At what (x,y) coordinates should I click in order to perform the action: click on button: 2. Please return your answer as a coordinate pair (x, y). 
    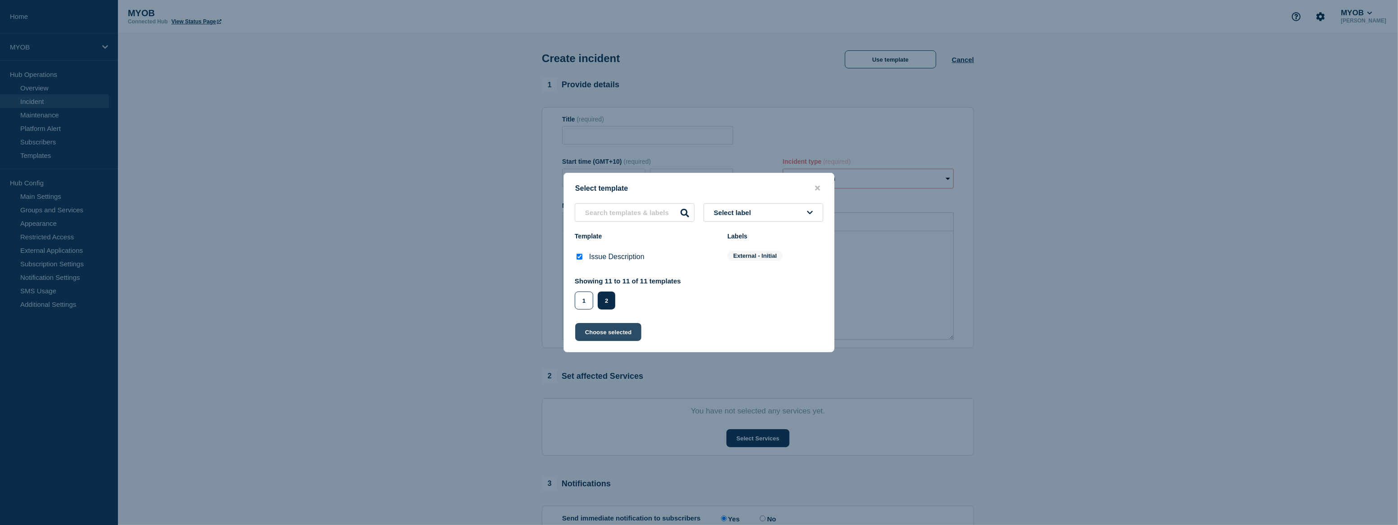
    Looking at the image, I should click on (606, 301).